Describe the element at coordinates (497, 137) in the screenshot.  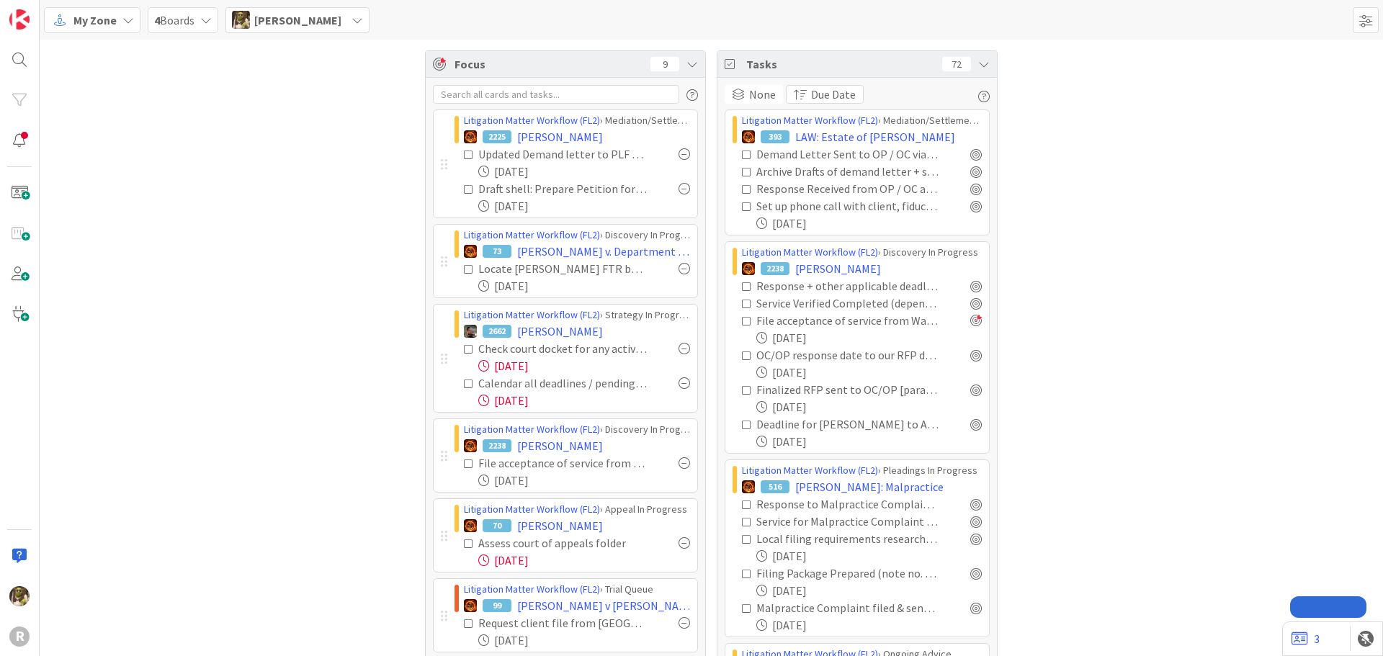
I see `div: 2225` at that location.